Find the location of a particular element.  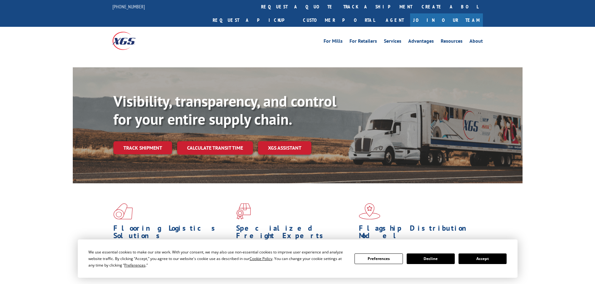

a: Request a pickup is located at coordinates (253, 20).